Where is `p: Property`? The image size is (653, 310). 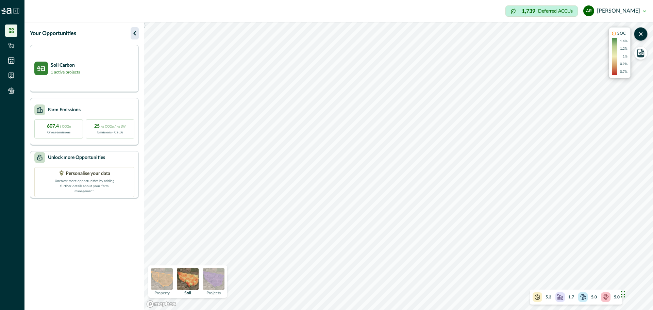
p: Property is located at coordinates (162, 293).